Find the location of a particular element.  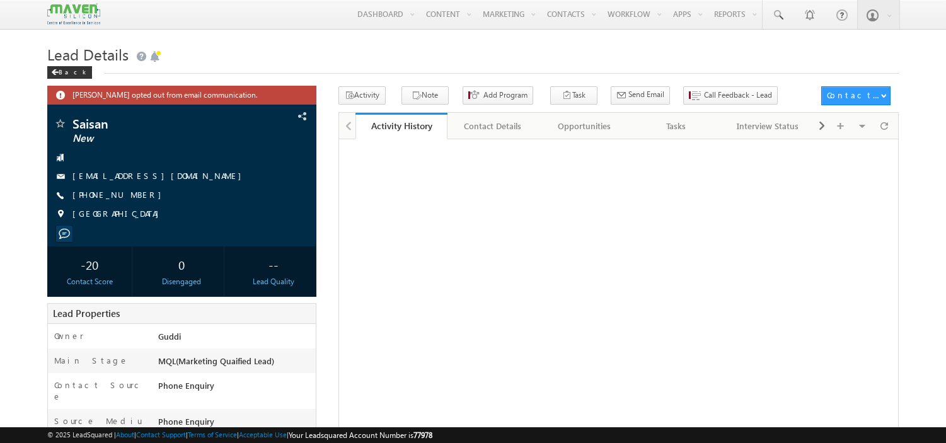

span: © 2025 LeadSquared | | | | | is located at coordinates (240, 435).